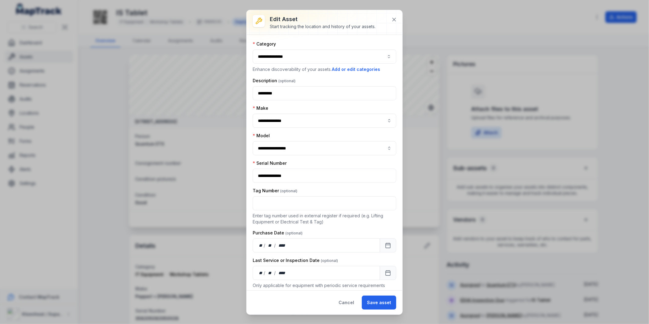  I want to click on h3: Edit asset, so click(322, 19).